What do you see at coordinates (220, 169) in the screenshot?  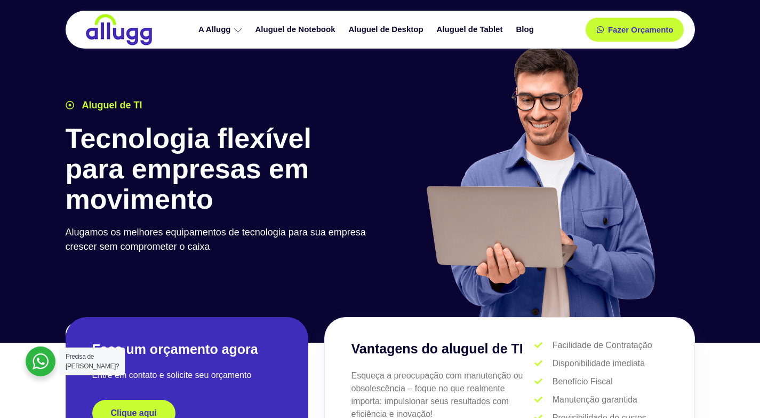 I see `h1: Tecnologia flexível para empresas em movimento` at bounding box center [220, 169].